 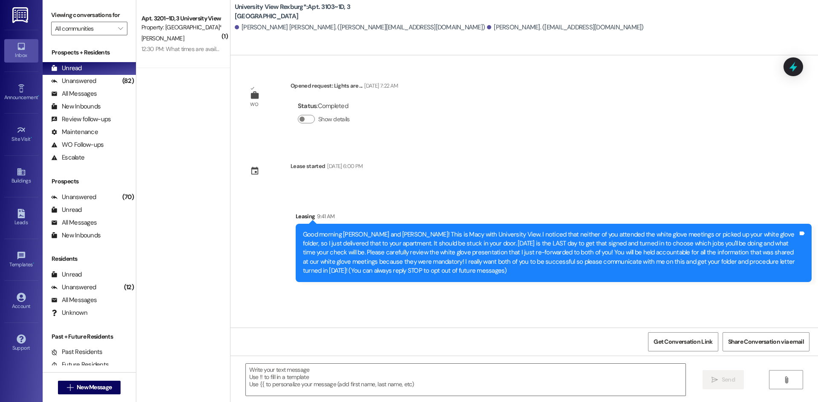 I want to click on div: (70), so click(x=128, y=197).